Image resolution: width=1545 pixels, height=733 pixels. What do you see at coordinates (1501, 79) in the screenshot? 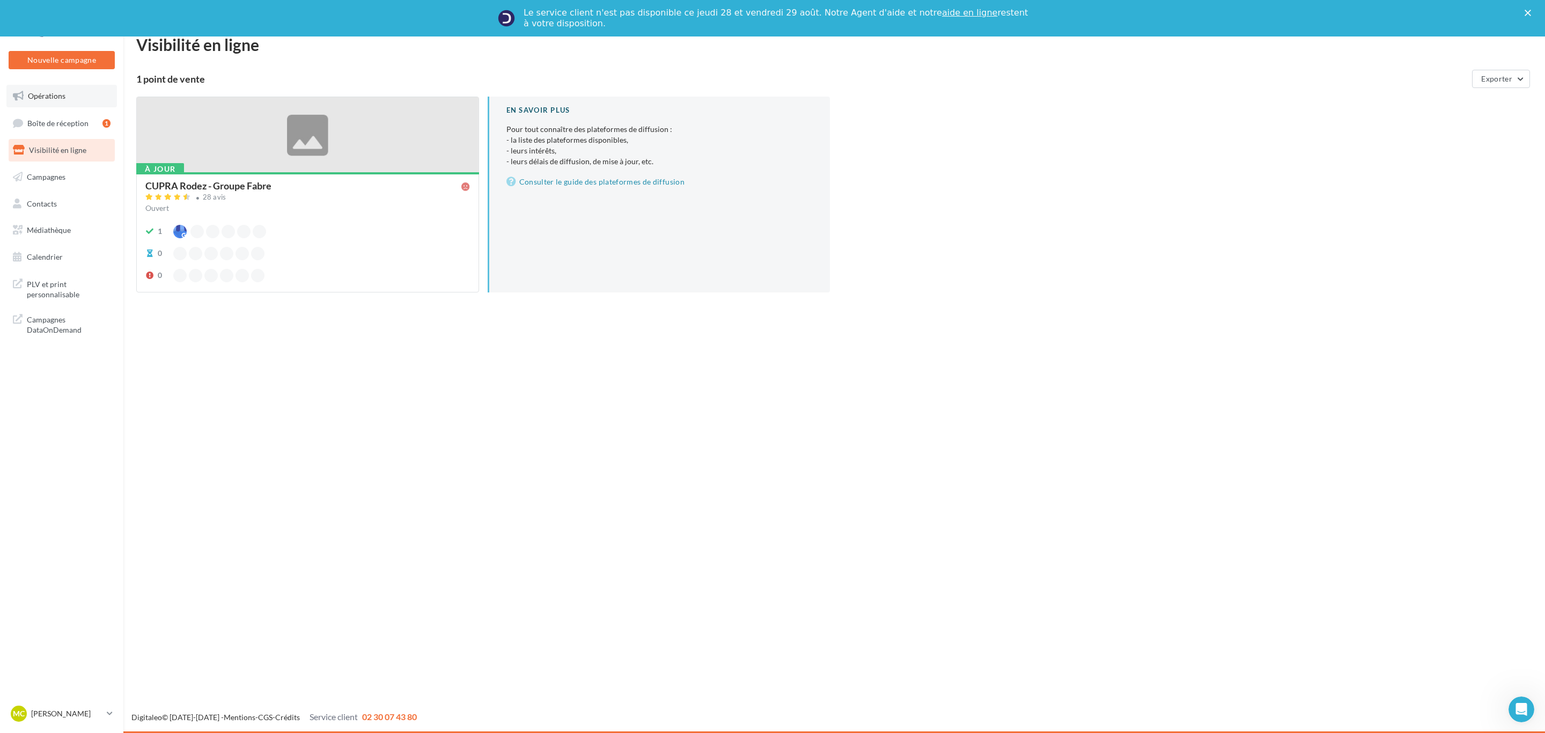
I see `button: Exporter` at bounding box center [1501, 79].